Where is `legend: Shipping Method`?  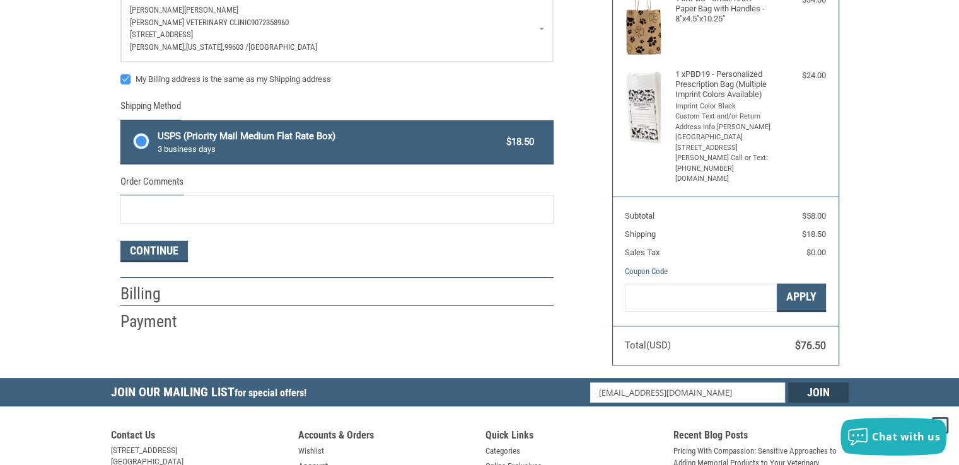
legend: Shipping Method is located at coordinates (151, 109).